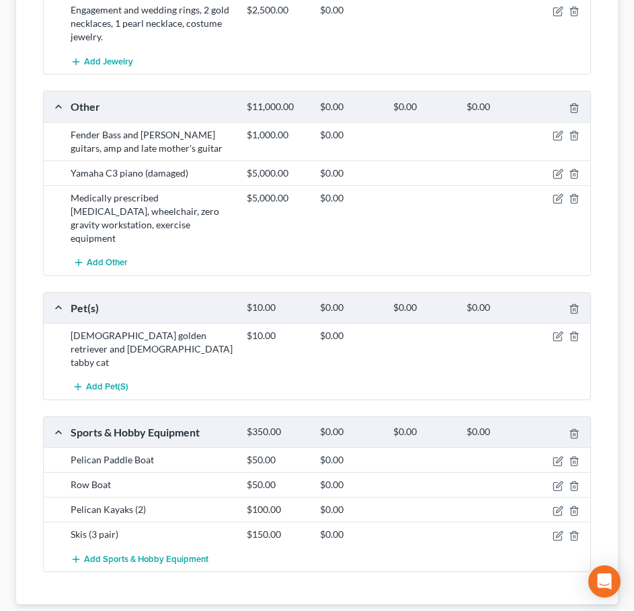  I want to click on button: Add Sports & Hobby Equipment, so click(139, 559).